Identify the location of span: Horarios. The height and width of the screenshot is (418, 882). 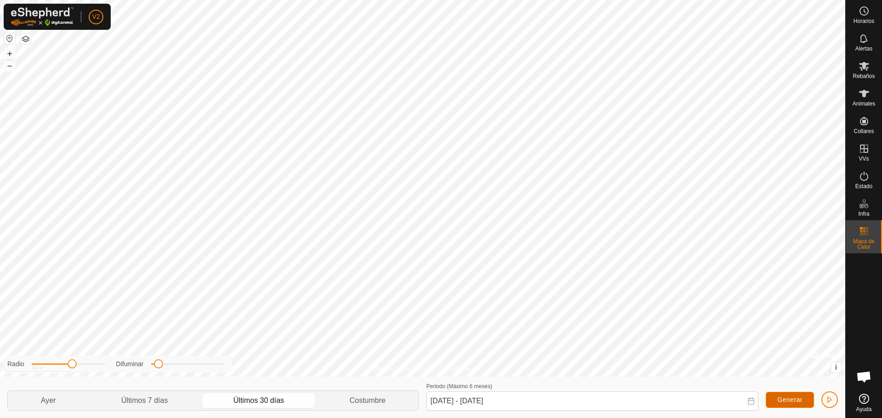
(864, 21).